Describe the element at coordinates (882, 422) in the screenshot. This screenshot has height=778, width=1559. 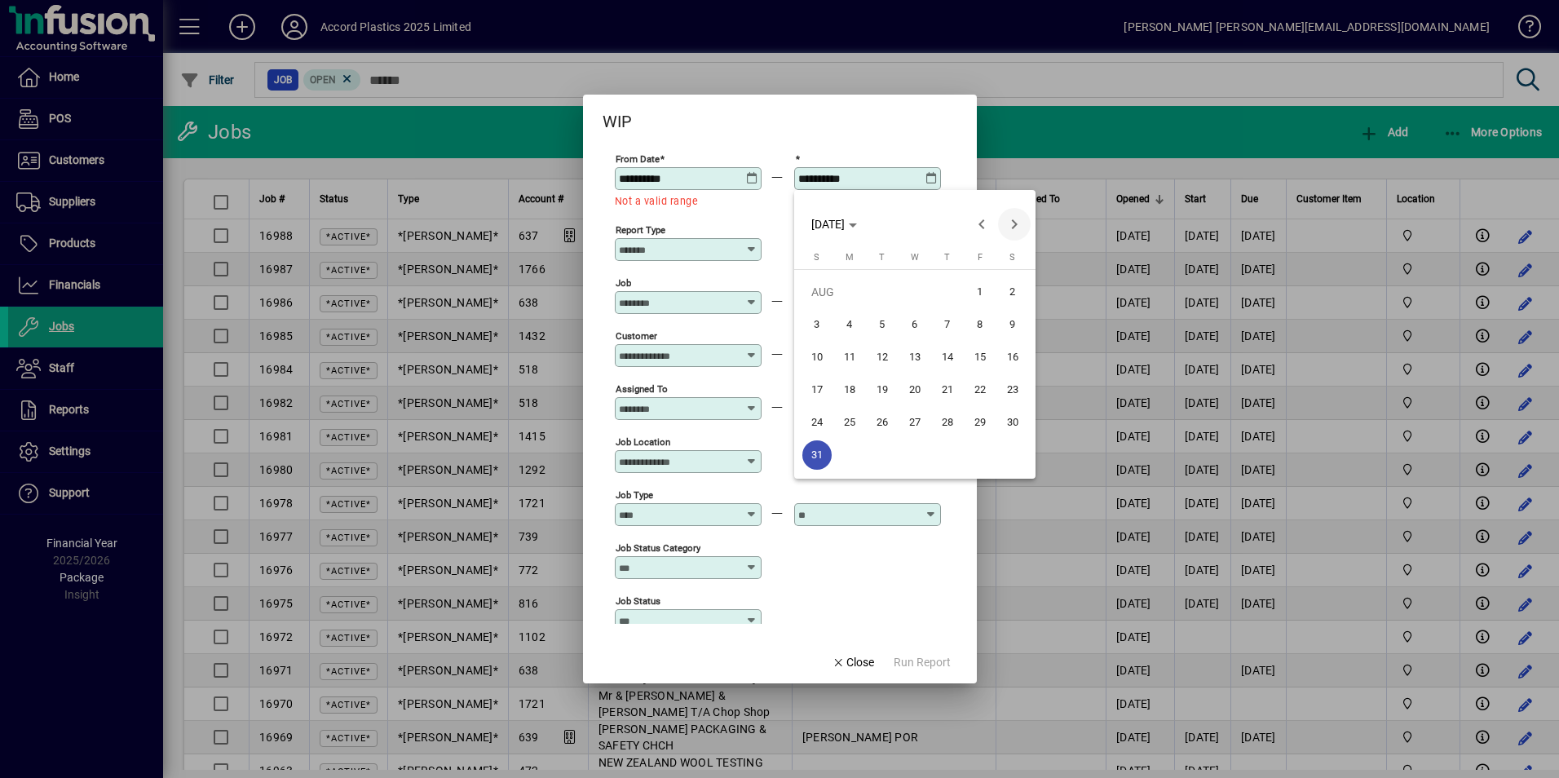
I see `button: Tue Aug 26 2025` at that location.